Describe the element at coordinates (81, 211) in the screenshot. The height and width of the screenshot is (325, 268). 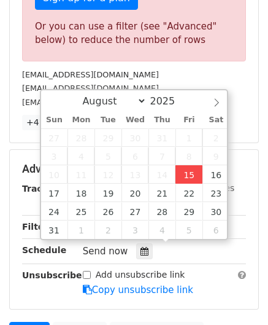
I see `span: August 25, 2025` at that location.